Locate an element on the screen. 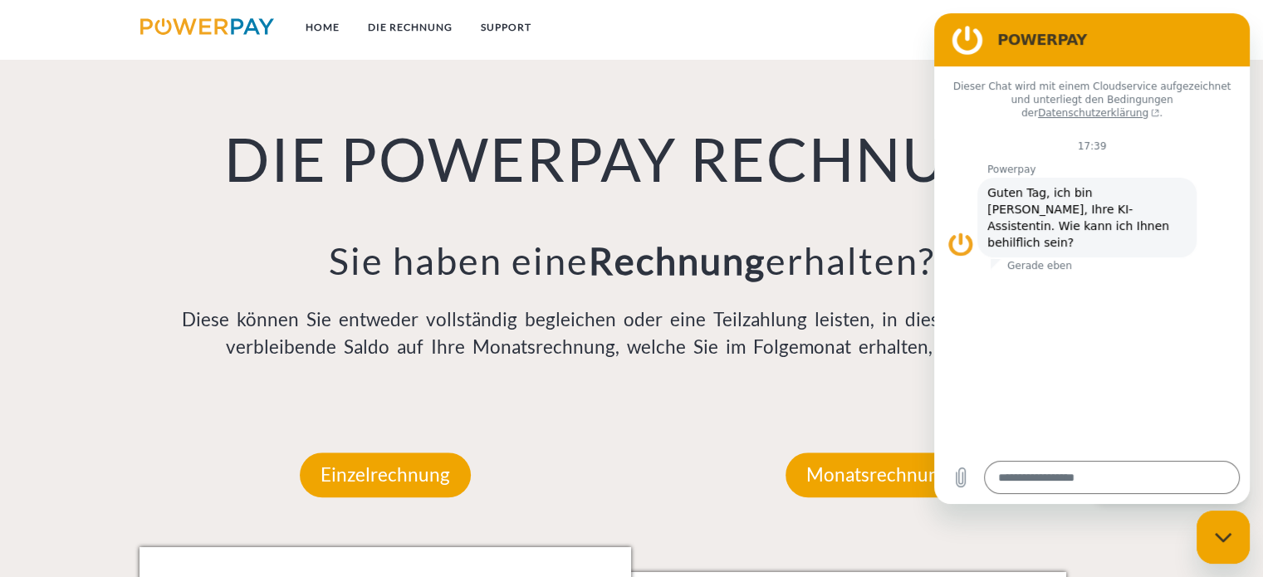  svg: (wird in einer neuen Registerkarte geöffnet) is located at coordinates (219, 100).